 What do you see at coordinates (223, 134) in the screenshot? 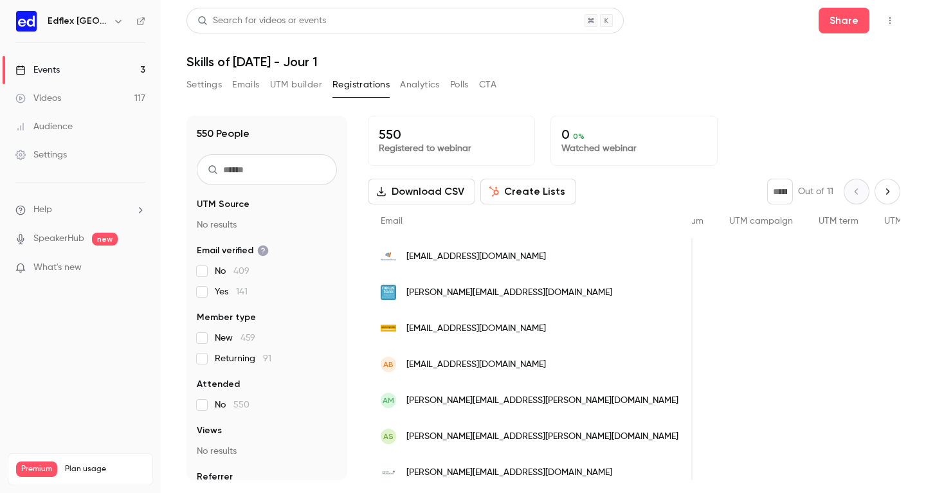
I see `h1: 550 People` at bounding box center [223, 134].